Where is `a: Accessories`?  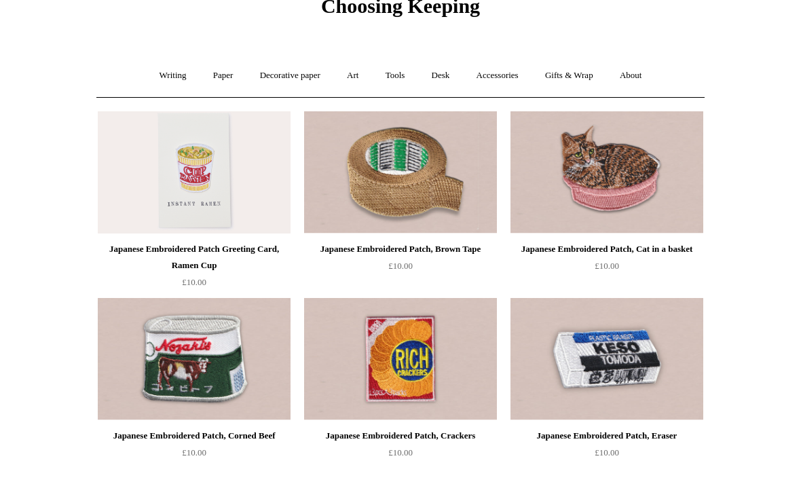
a: Accessories is located at coordinates (498, 75).